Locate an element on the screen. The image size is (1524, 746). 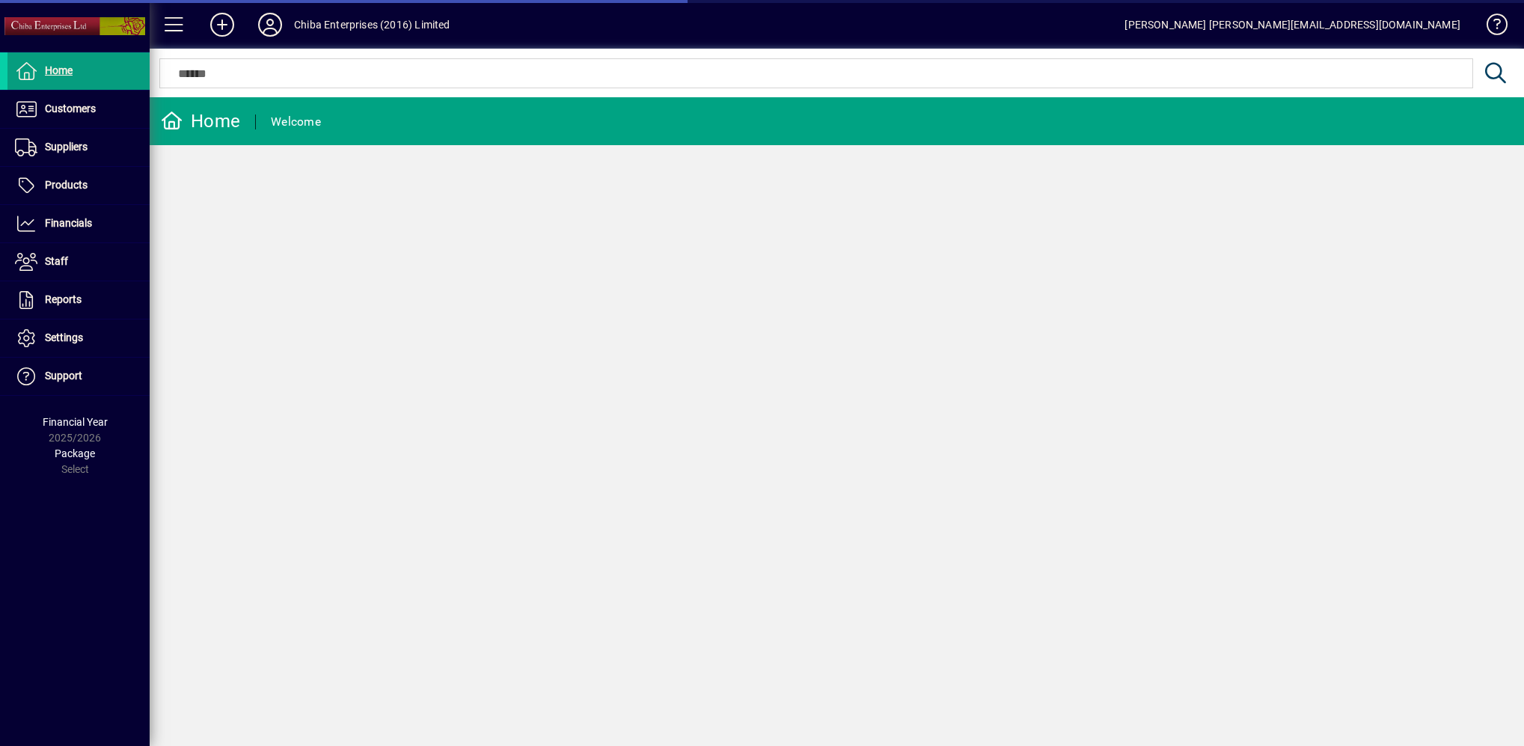
a: Support is located at coordinates (79, 376).